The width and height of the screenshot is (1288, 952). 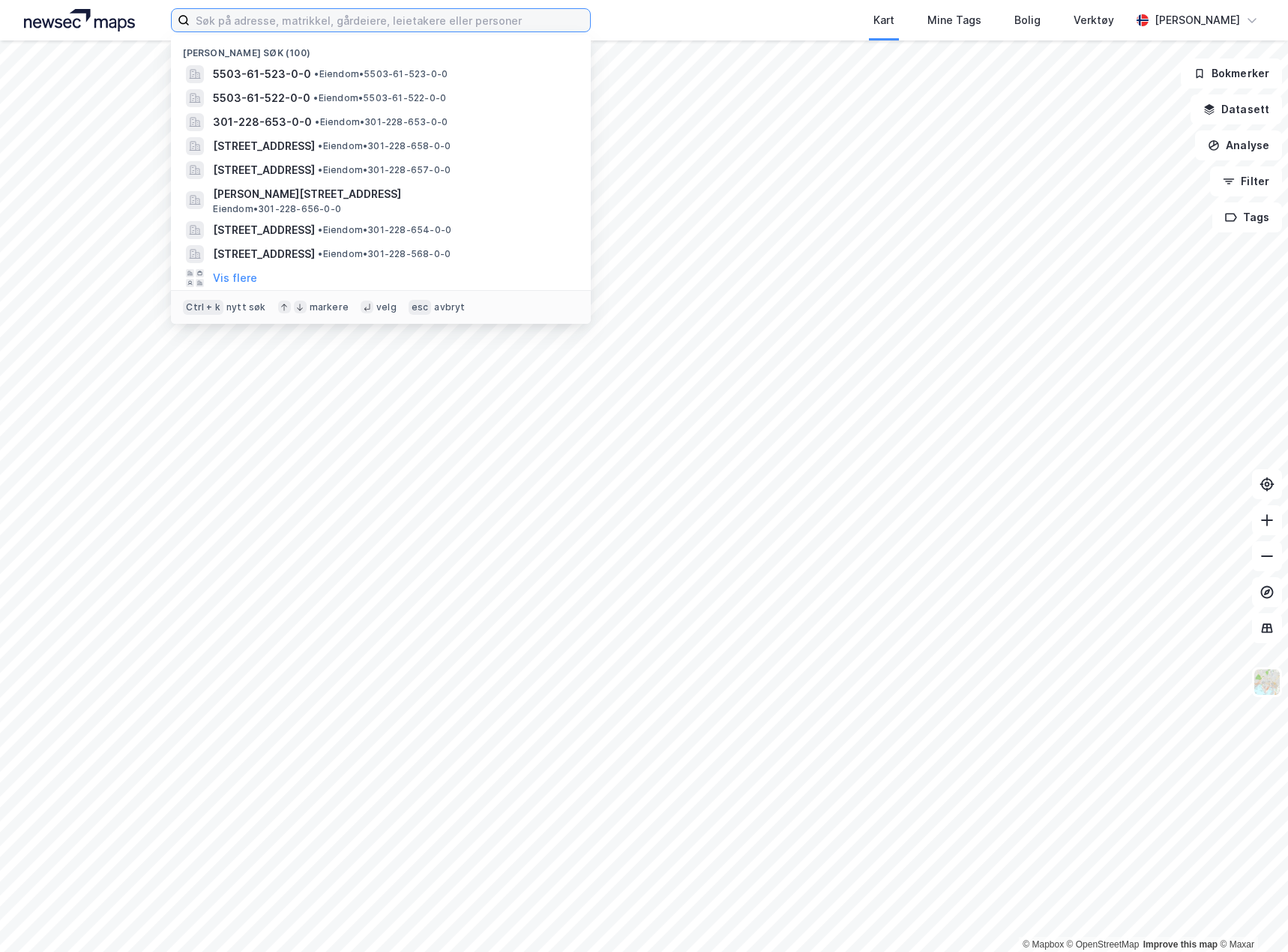 What do you see at coordinates (1044, 944) in the screenshot?
I see `a: Mapbox` at bounding box center [1044, 944].